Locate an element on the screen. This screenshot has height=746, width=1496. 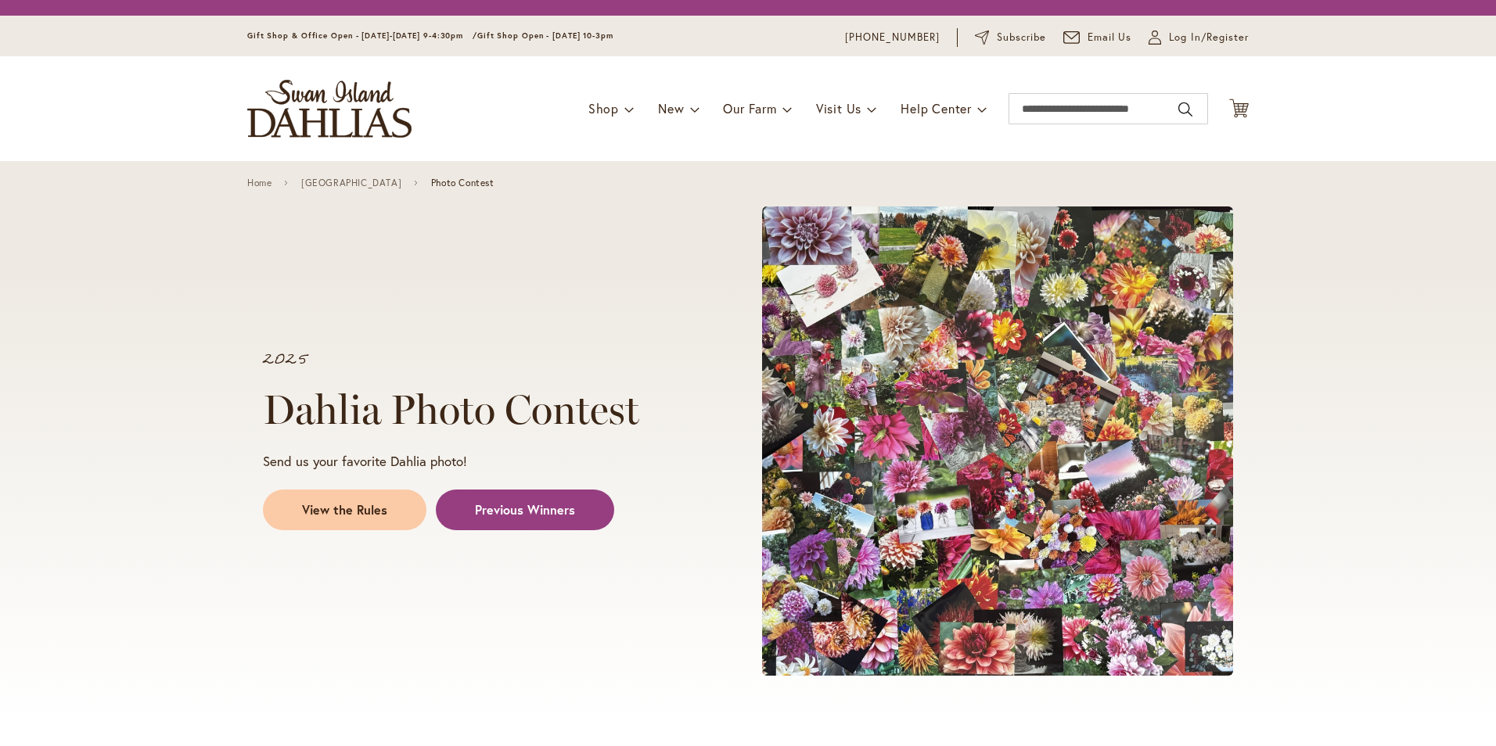
p: Send us your favorite Dahlia photo! is located at coordinates (483, 462).